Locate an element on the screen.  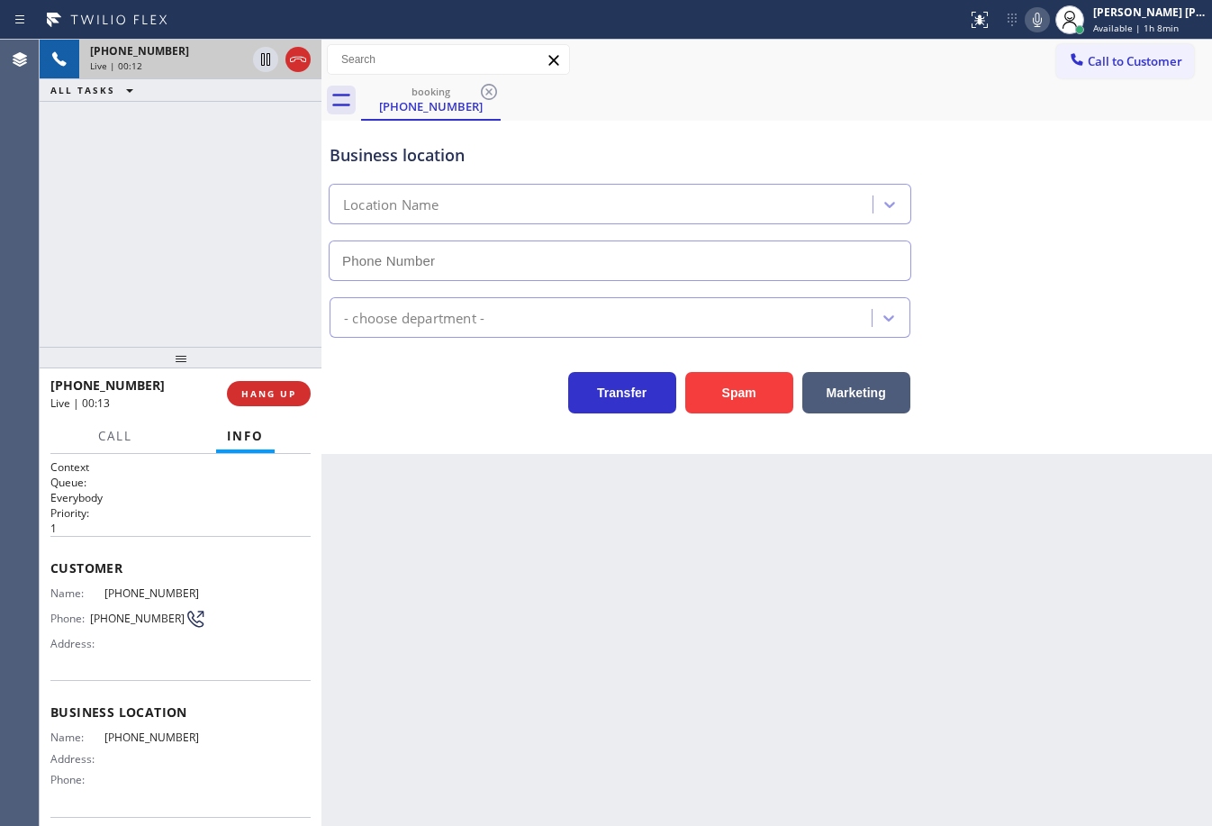
span: Live | 00:13 is located at coordinates (80, 403).